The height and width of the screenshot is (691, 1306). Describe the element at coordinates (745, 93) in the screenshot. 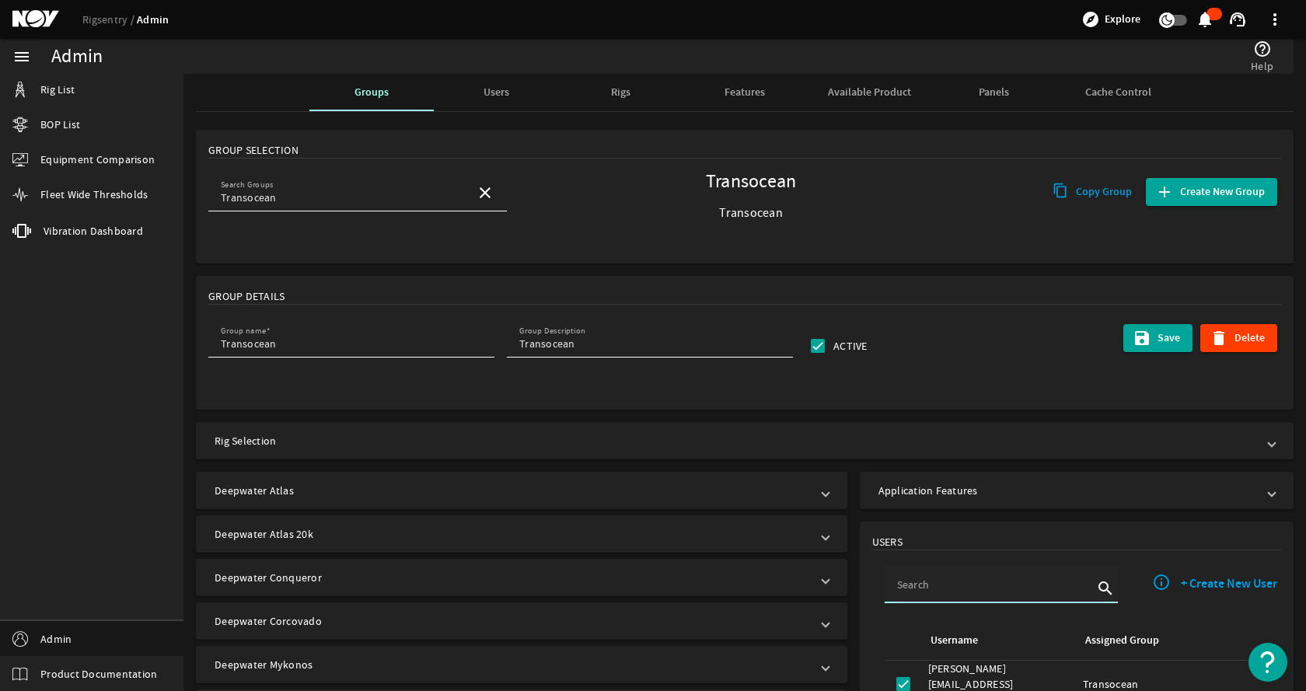

I see `span: Features` at that location.